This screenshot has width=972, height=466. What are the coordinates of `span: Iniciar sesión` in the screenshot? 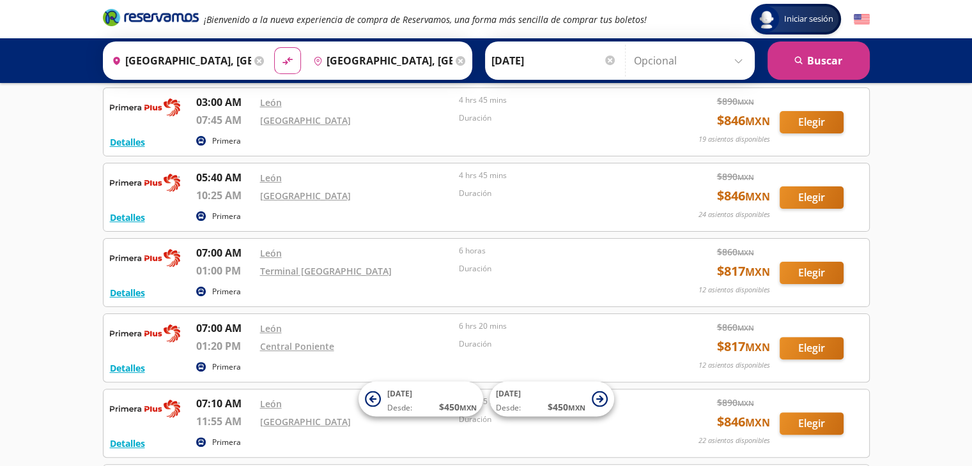 It's located at (808, 19).